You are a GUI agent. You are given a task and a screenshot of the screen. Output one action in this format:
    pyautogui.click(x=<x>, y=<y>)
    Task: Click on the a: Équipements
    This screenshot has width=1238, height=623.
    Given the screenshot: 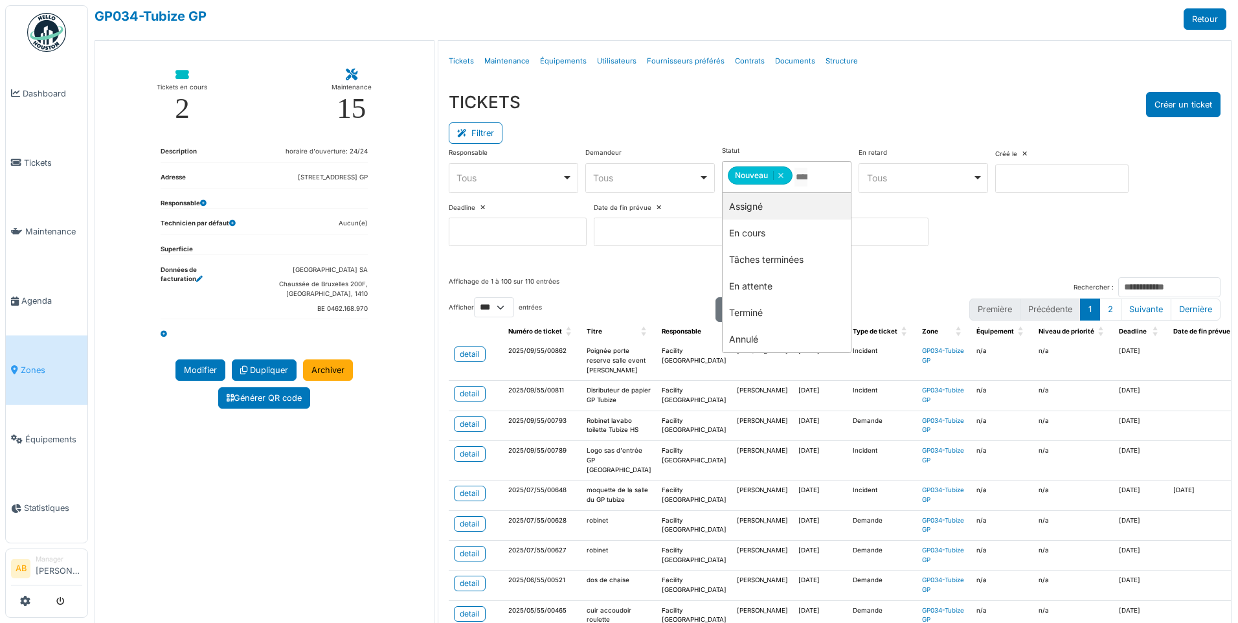 What is the action you would take?
    pyautogui.click(x=563, y=61)
    